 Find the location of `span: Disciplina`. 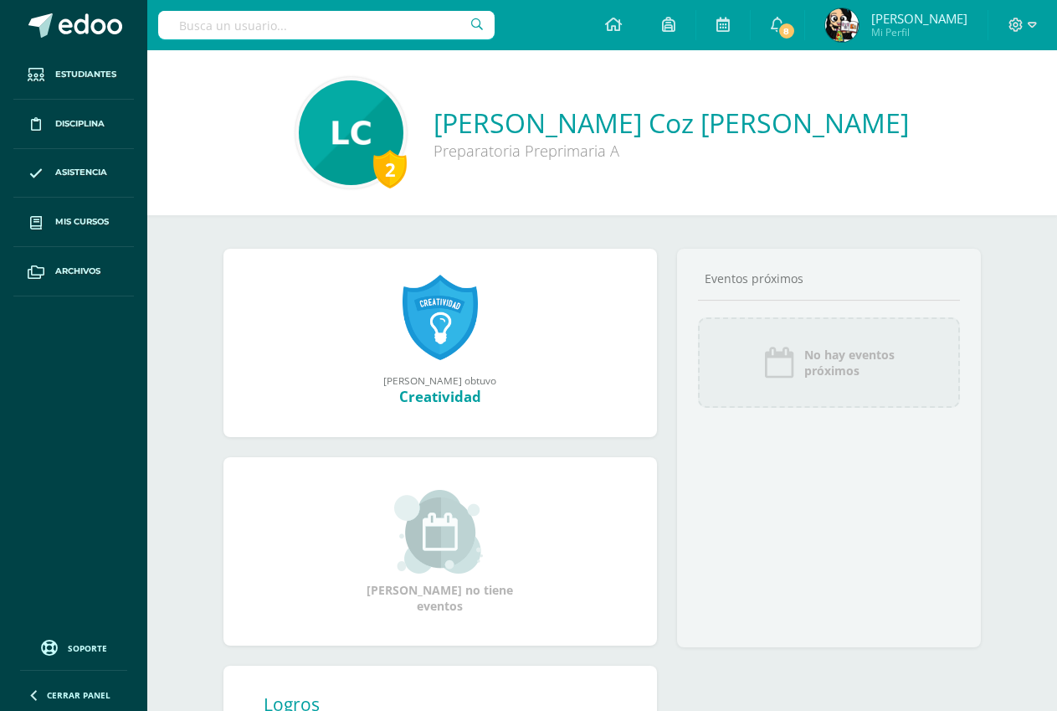

span: Disciplina is located at coordinates (80, 124).